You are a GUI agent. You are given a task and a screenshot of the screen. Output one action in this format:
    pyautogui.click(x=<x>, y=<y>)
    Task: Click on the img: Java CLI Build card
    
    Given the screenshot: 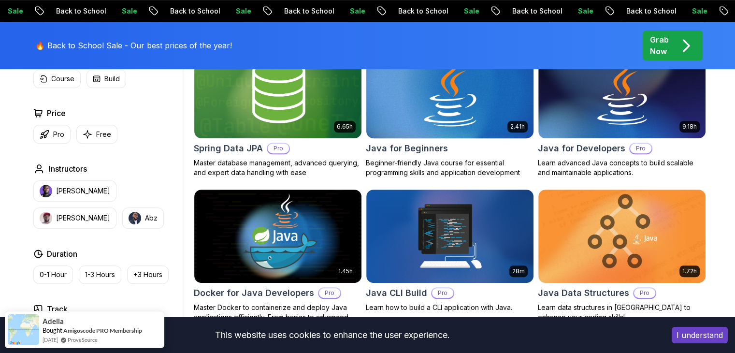 What is the action you would take?
    pyautogui.click(x=450, y=236)
    